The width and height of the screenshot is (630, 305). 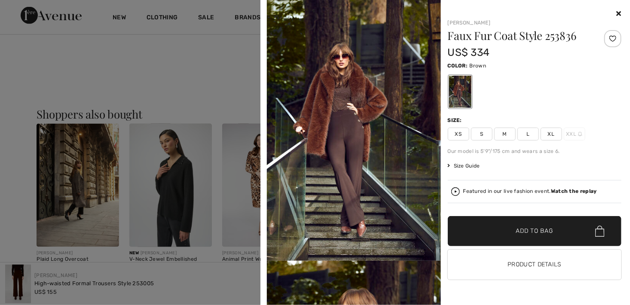 What do you see at coordinates (600, 231) in the screenshot?
I see `img: Bag.svg` at bounding box center [600, 231].